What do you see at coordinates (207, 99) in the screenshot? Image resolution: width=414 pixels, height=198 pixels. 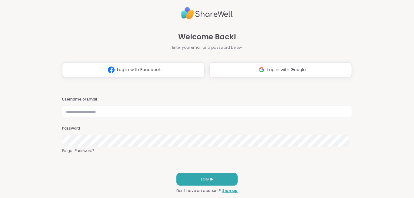 I see `h3: Username or Email` at bounding box center [207, 99].